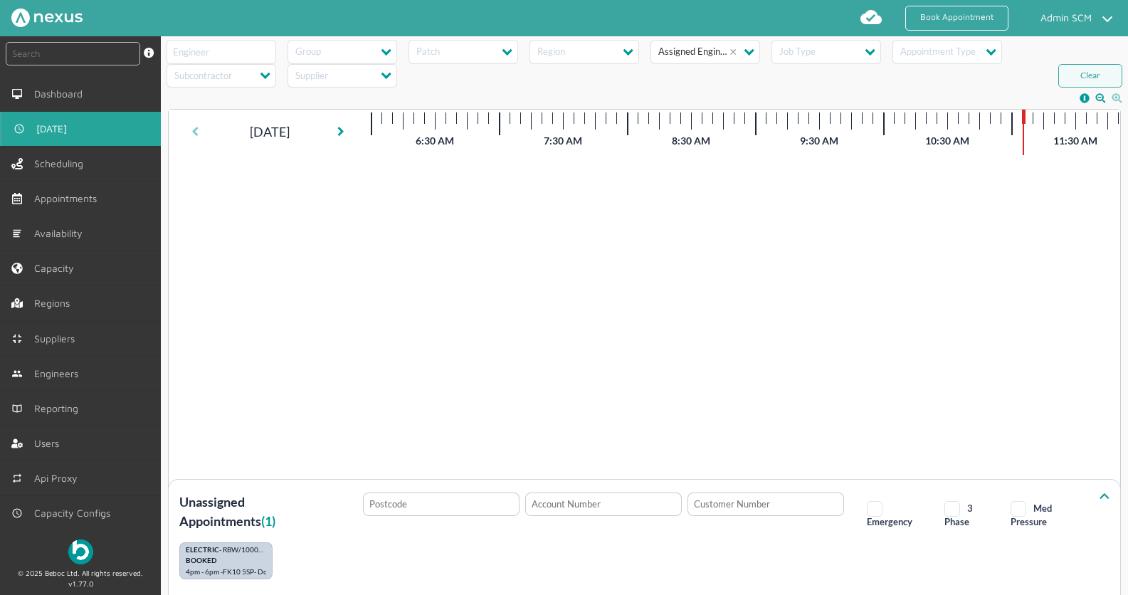 The height and width of the screenshot is (595, 1128). What do you see at coordinates (47, 18) in the screenshot?
I see `img: Nexus` at bounding box center [47, 18].